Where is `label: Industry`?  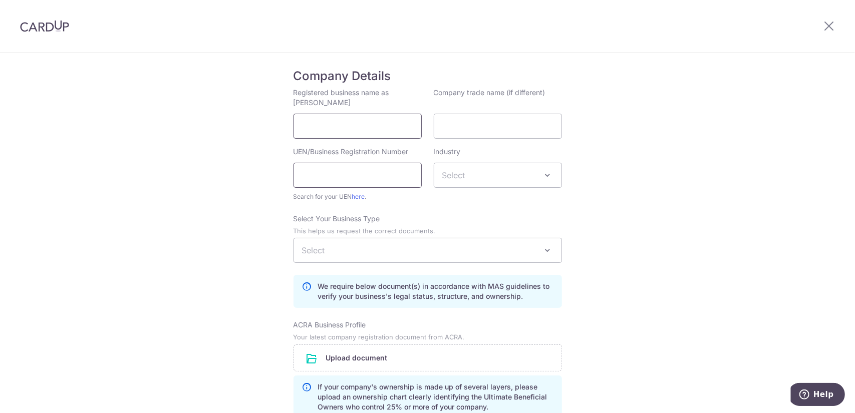
label: Industry is located at coordinates (447, 152).